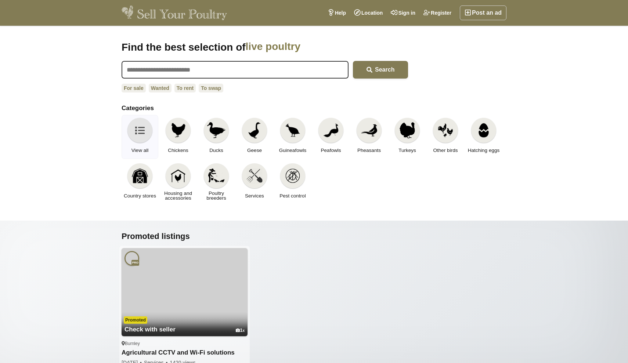 The height and width of the screenshot is (363, 628). Describe the element at coordinates (240, 330) in the screenshot. I see `div: 1` at that location.